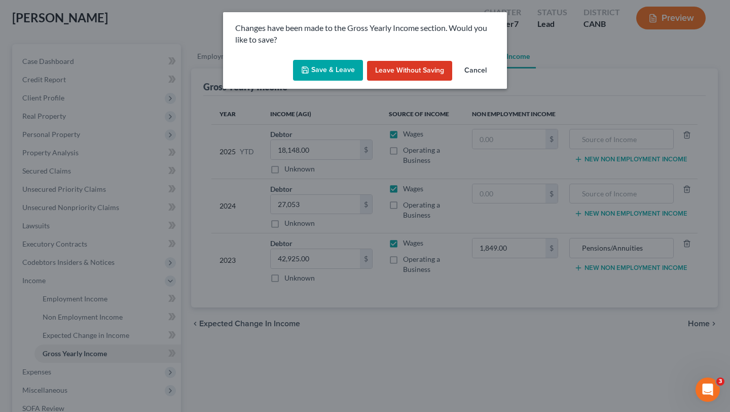 This screenshot has width=730, height=412. Describe the element at coordinates (476, 71) in the screenshot. I see `button: Cancel` at that location.